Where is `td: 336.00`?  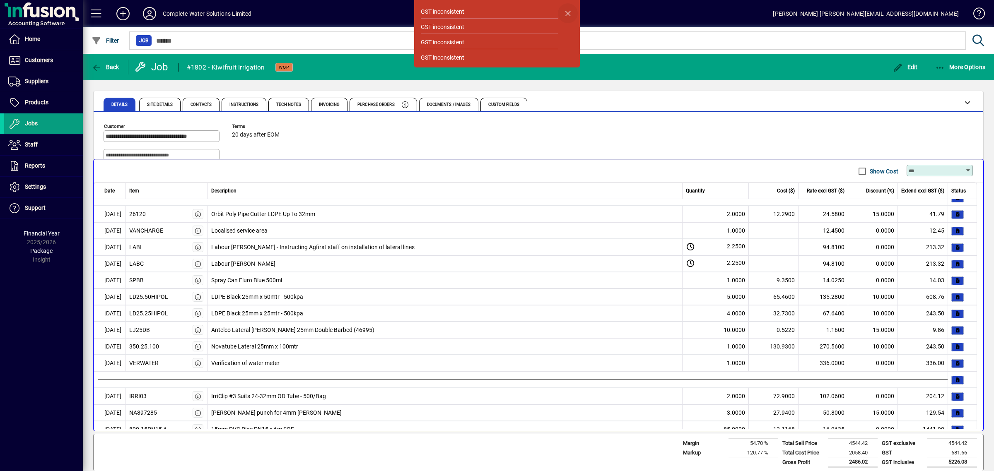 td: 336.00 is located at coordinates (923, 363).